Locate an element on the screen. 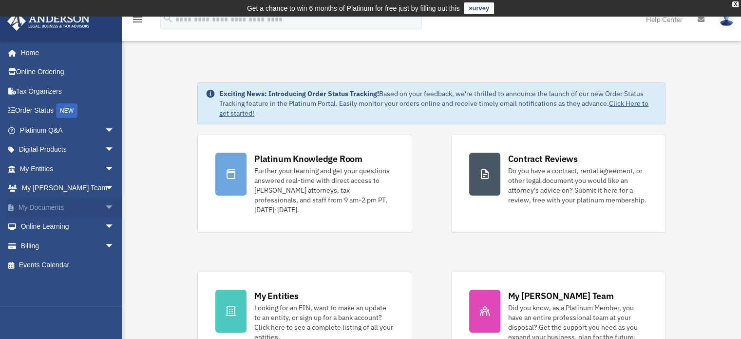  a: survey is located at coordinates (479, 8).